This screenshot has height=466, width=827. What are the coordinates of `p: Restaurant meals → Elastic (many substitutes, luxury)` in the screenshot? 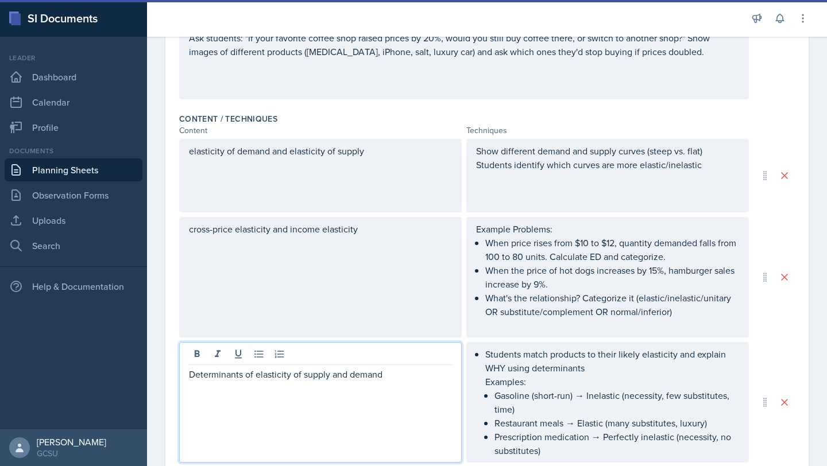 It's located at (617, 423).